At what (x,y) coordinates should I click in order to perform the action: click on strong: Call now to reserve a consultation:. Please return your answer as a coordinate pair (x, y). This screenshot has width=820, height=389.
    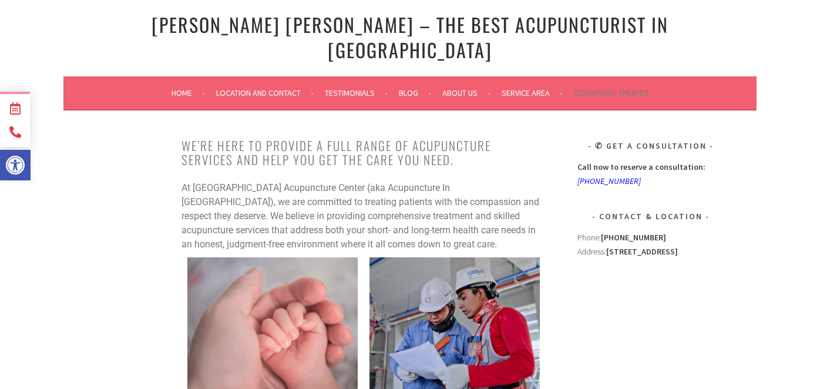
    Looking at the image, I should click on (641, 167).